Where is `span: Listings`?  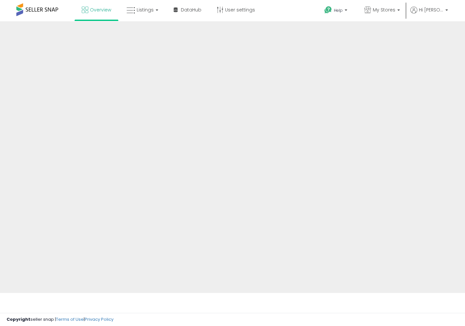 span: Listings is located at coordinates (145, 10).